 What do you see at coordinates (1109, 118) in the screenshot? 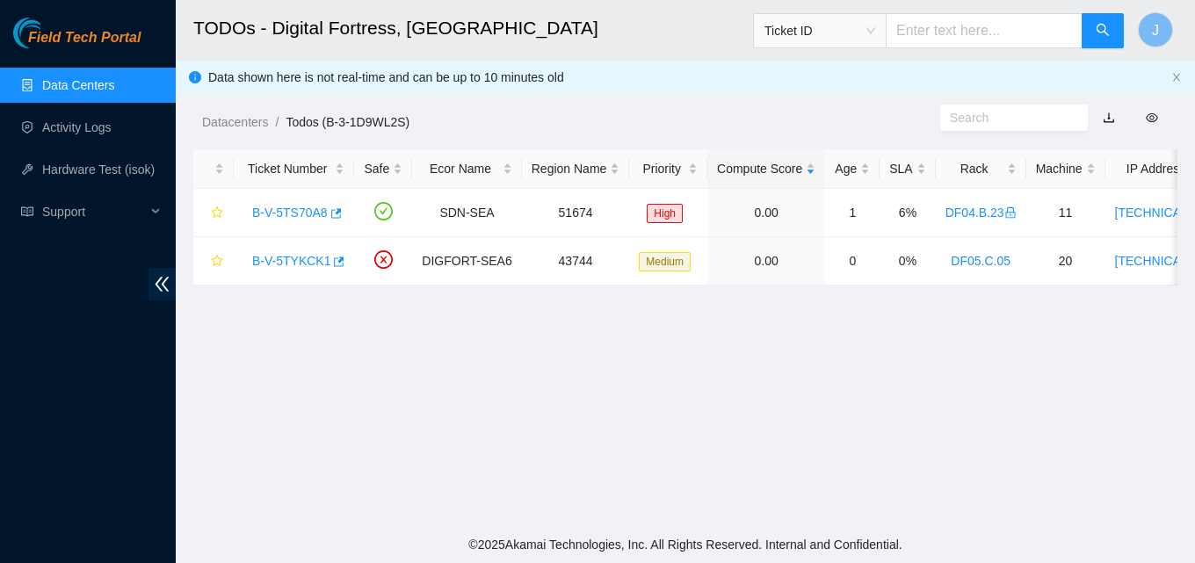
I see `a: download` at bounding box center [1109, 118].